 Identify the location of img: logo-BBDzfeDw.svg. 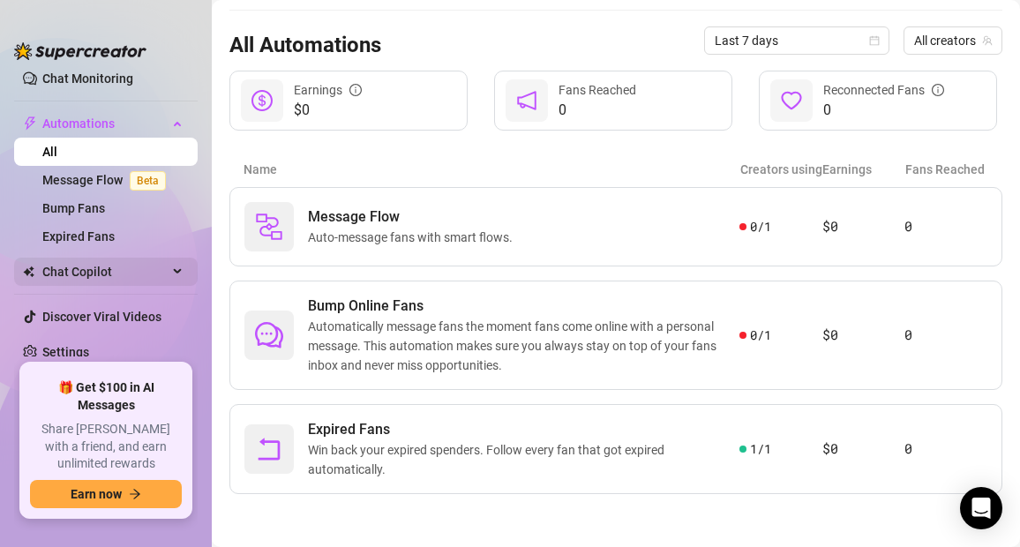
(80, 51).